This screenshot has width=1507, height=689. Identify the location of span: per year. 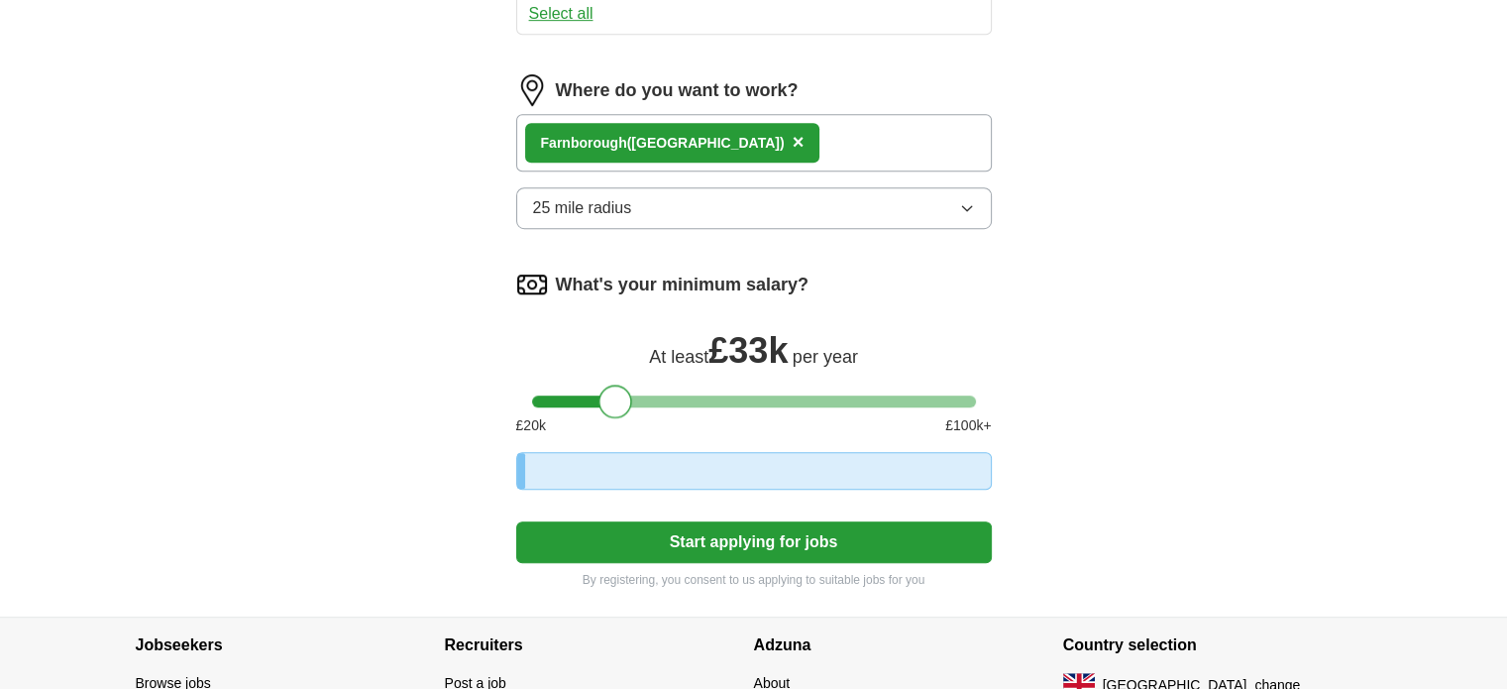
(825, 357).